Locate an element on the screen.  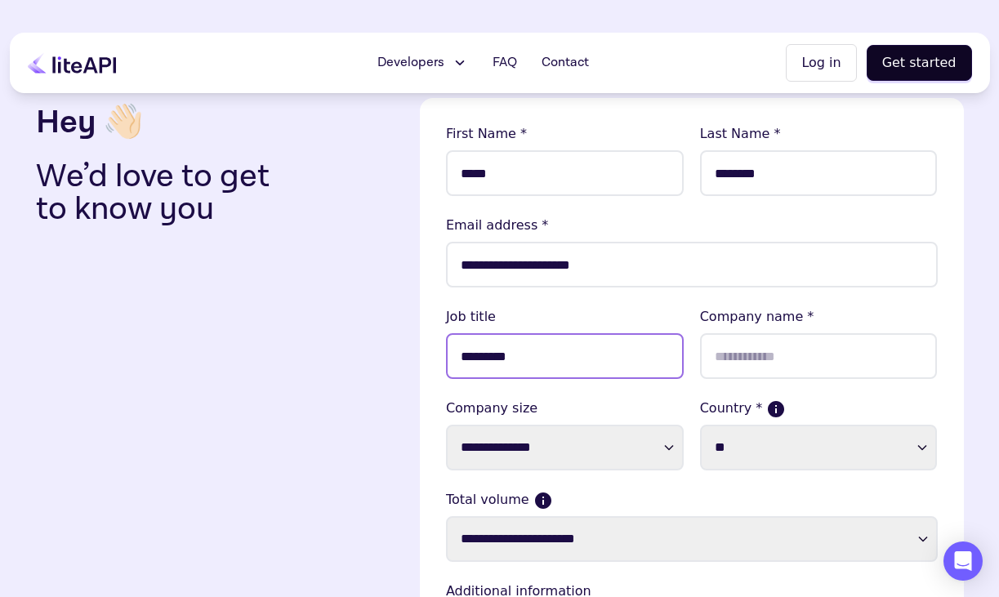
a: Contact is located at coordinates (565, 63).